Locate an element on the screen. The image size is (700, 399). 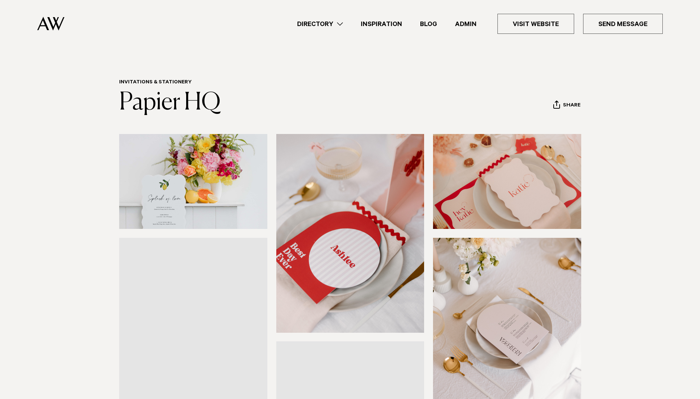
a: Admin is located at coordinates (466, 24).